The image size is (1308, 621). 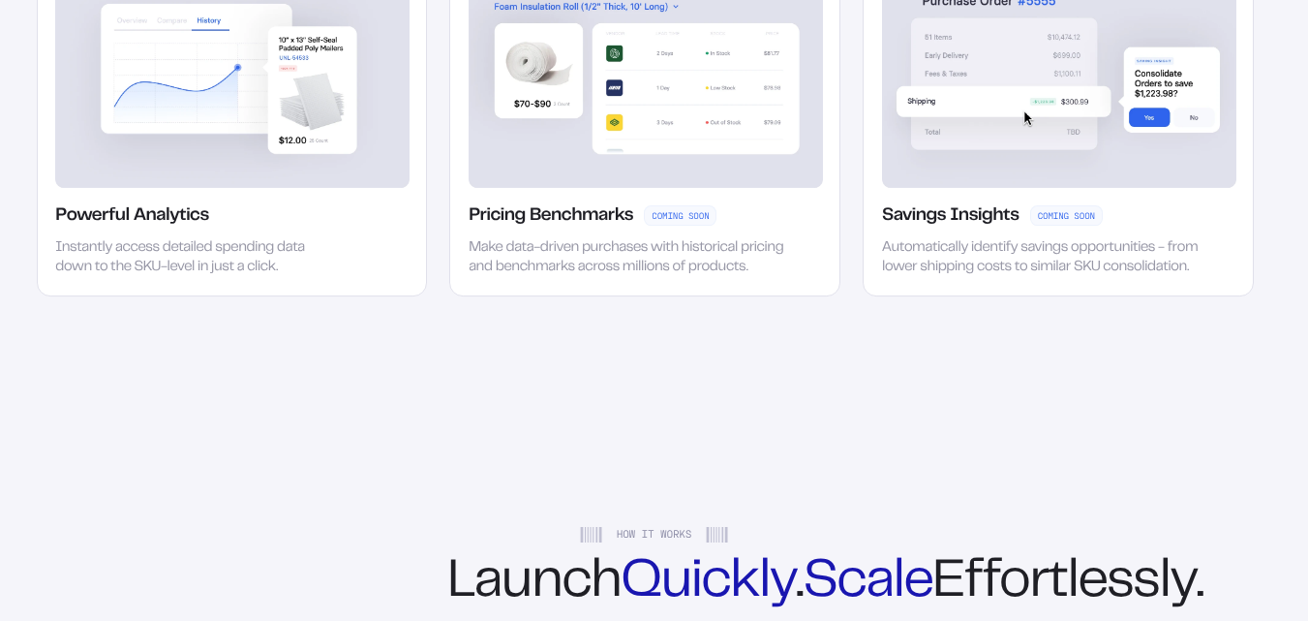 What do you see at coordinates (132, 216) in the screenshot?
I see `div: Powerful Analytics` at bounding box center [132, 216].